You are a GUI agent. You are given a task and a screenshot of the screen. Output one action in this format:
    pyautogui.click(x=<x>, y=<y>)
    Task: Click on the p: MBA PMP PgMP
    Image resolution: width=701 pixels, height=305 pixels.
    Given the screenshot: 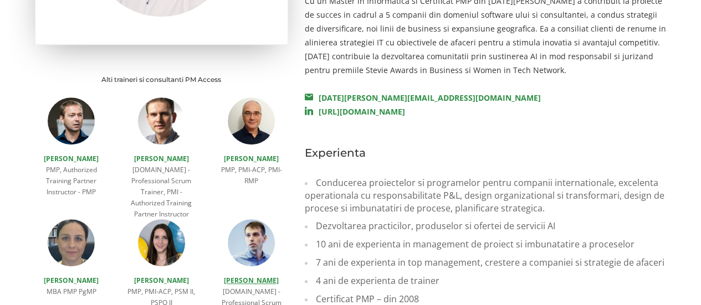 What is the action you would take?
    pyautogui.click(x=72, y=292)
    